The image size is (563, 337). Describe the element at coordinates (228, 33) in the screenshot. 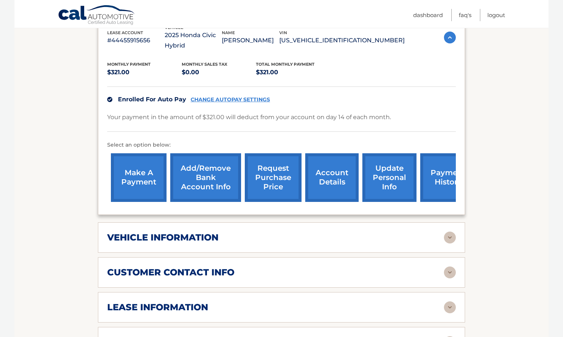

I see `span: name` at that location.